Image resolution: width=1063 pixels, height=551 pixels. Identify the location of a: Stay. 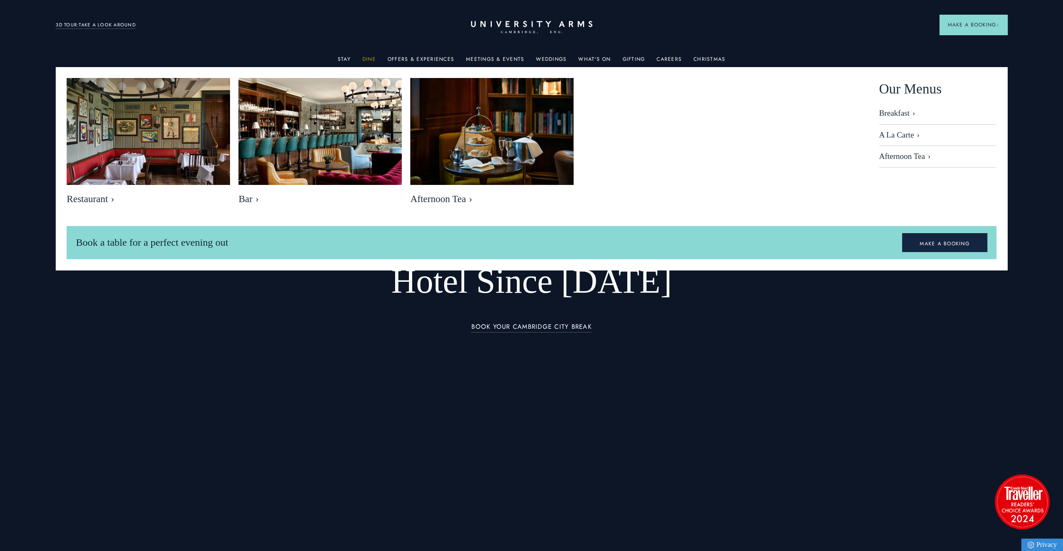
(344, 62).